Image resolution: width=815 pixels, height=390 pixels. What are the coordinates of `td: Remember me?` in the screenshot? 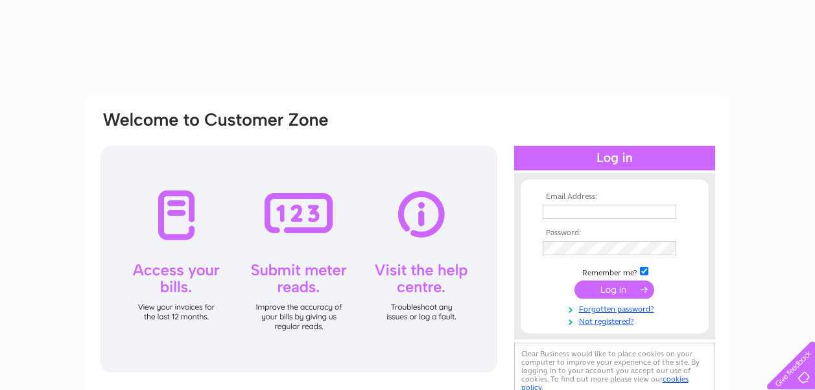 It's located at (615, 272).